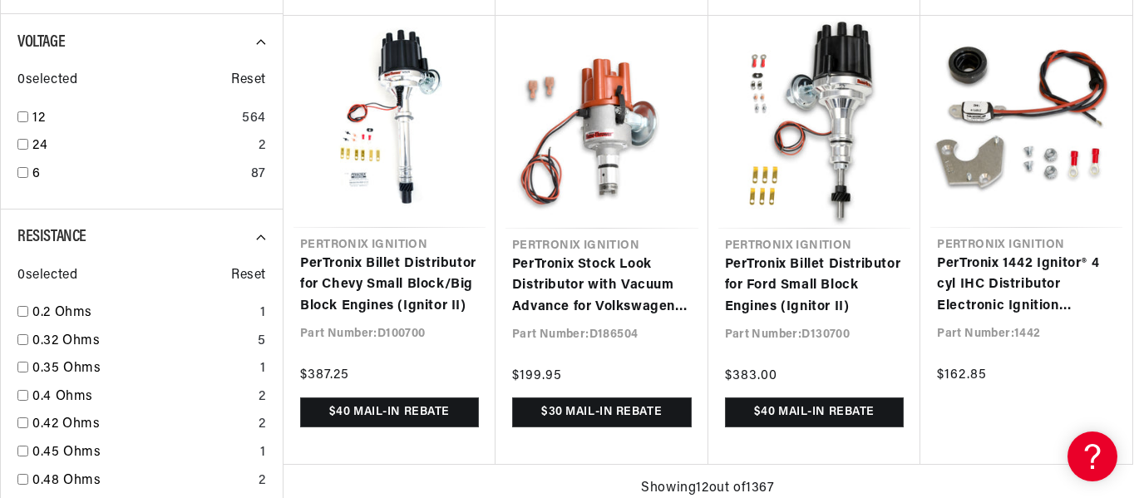 The height and width of the screenshot is (498, 1134). What do you see at coordinates (262, 342) in the screenshot?
I see `div: 5` at bounding box center [262, 342].